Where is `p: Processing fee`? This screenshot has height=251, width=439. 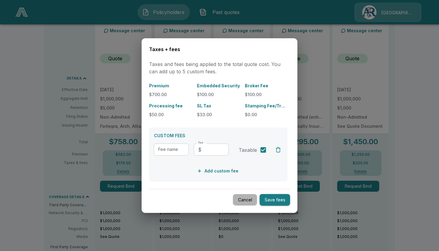 p: Processing fee is located at coordinates (170, 106).